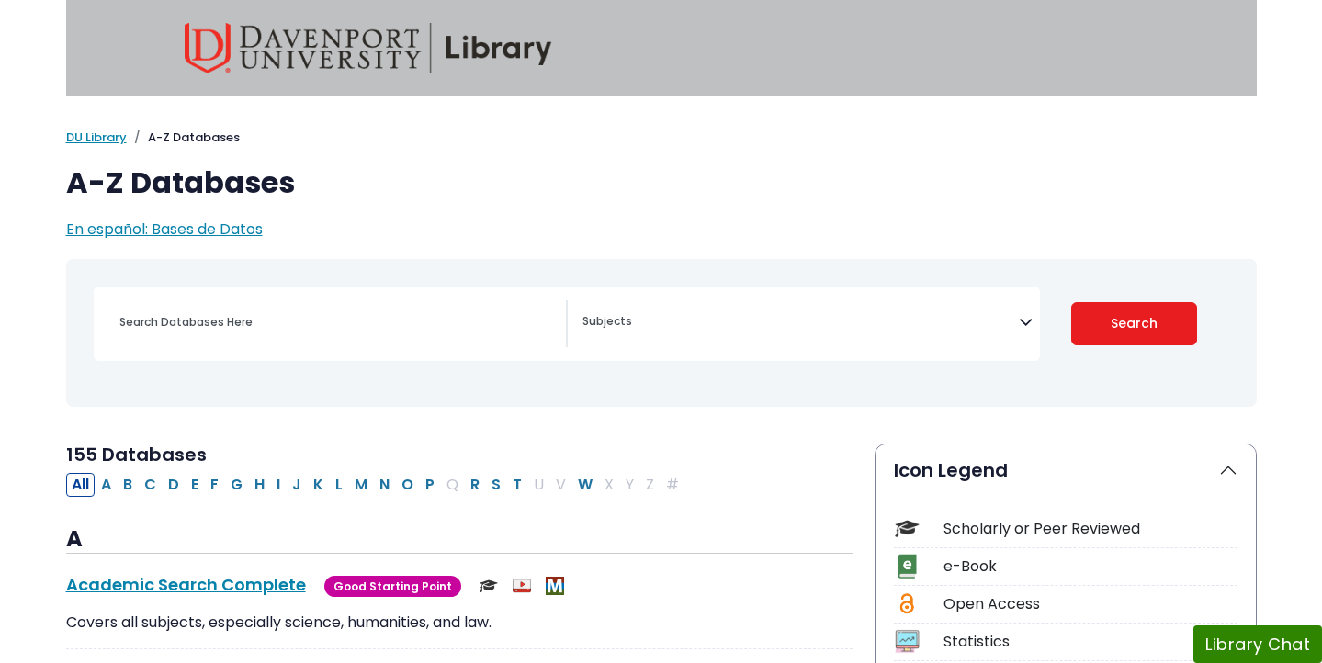  I want to click on button: Filter Results F, so click(214, 485).